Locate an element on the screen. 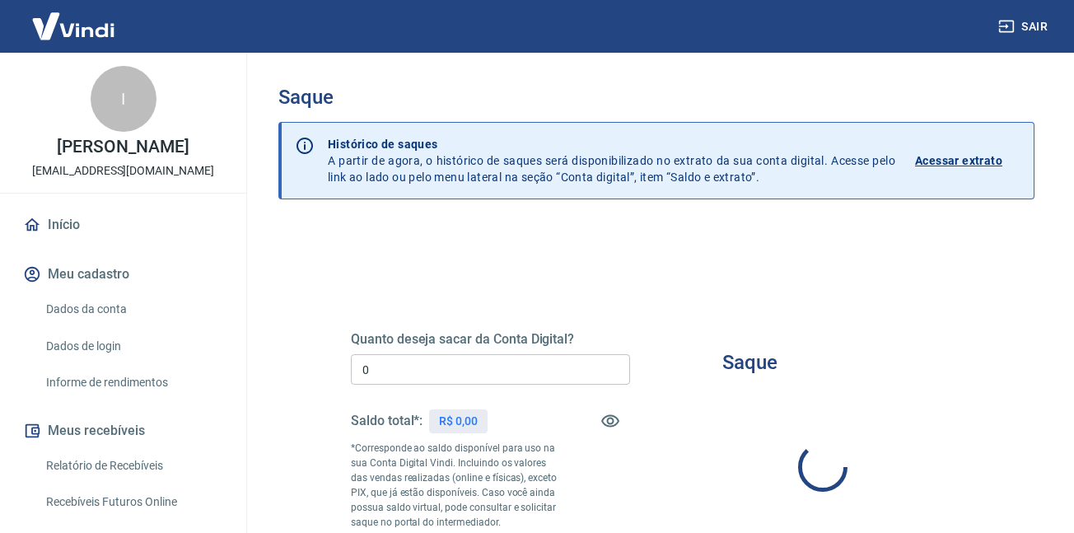 The height and width of the screenshot is (533, 1074). p: A partir de agora, o histórico de saques será disponibilizado no extrato da sua conta digital. Ac... is located at coordinates (611, 161).